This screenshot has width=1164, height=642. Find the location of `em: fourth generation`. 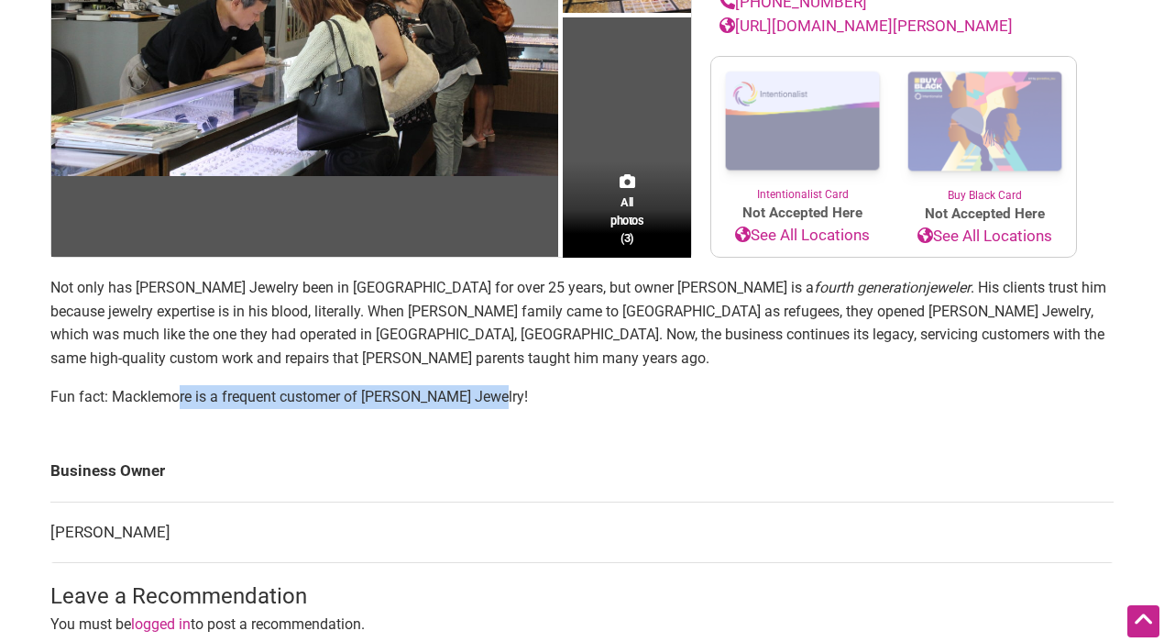

em: fourth generation is located at coordinates (870, 287).